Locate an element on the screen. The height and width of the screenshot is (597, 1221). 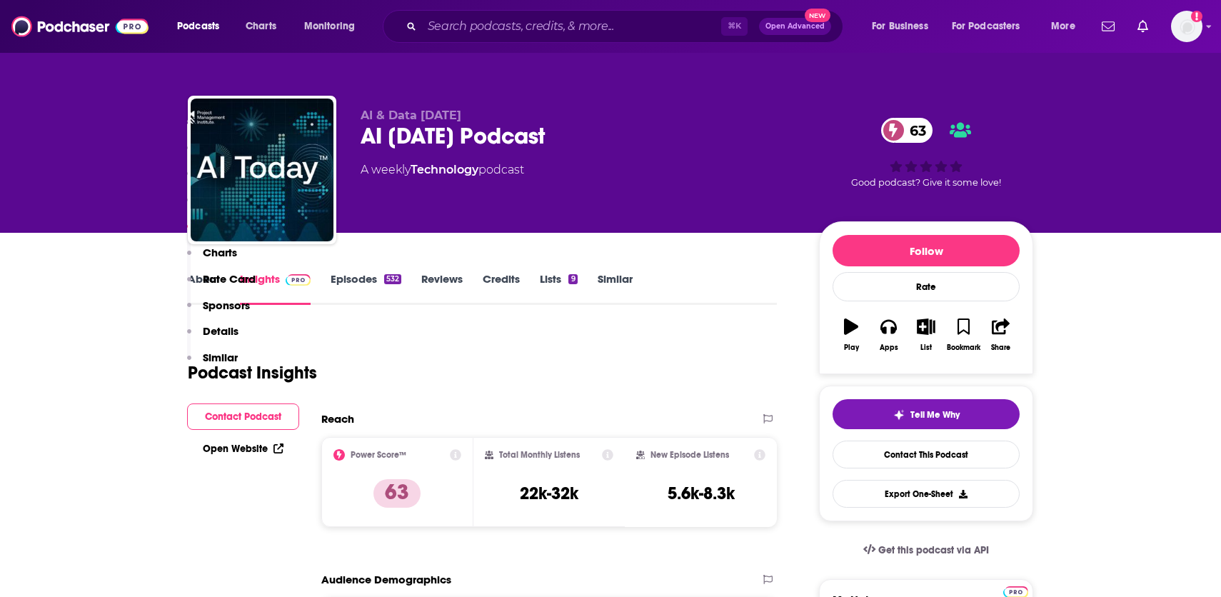
span: For Business is located at coordinates (900, 26).